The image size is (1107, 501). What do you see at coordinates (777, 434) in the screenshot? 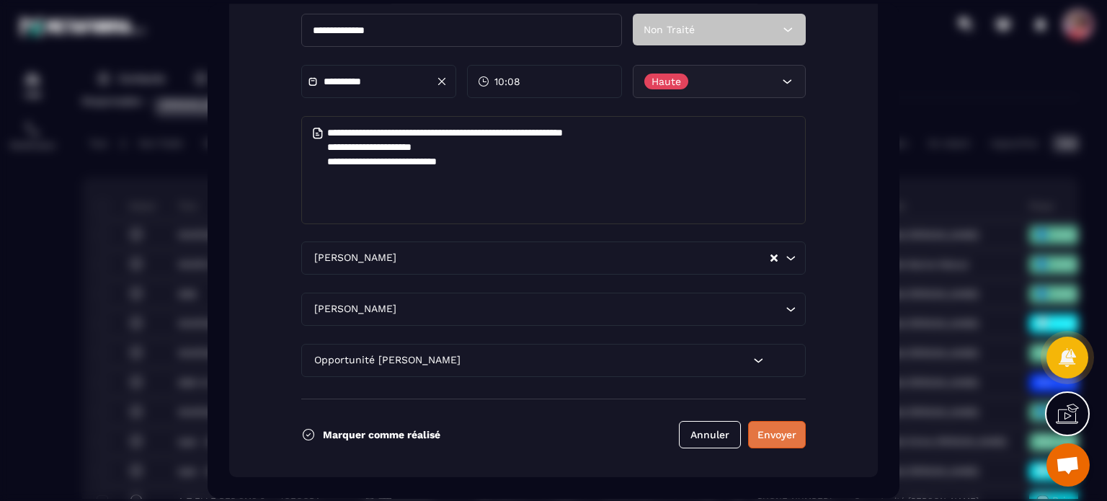
I see `button: Envoyer` at bounding box center [777, 434].